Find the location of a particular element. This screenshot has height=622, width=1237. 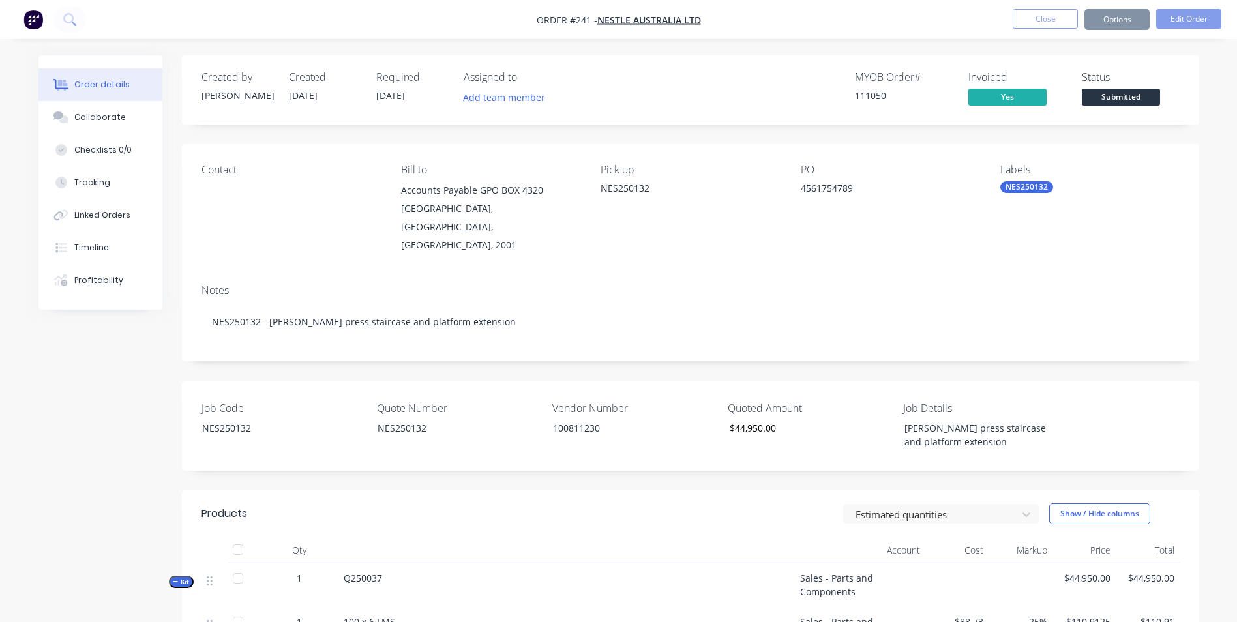

label: Job Code is located at coordinates (283, 408).